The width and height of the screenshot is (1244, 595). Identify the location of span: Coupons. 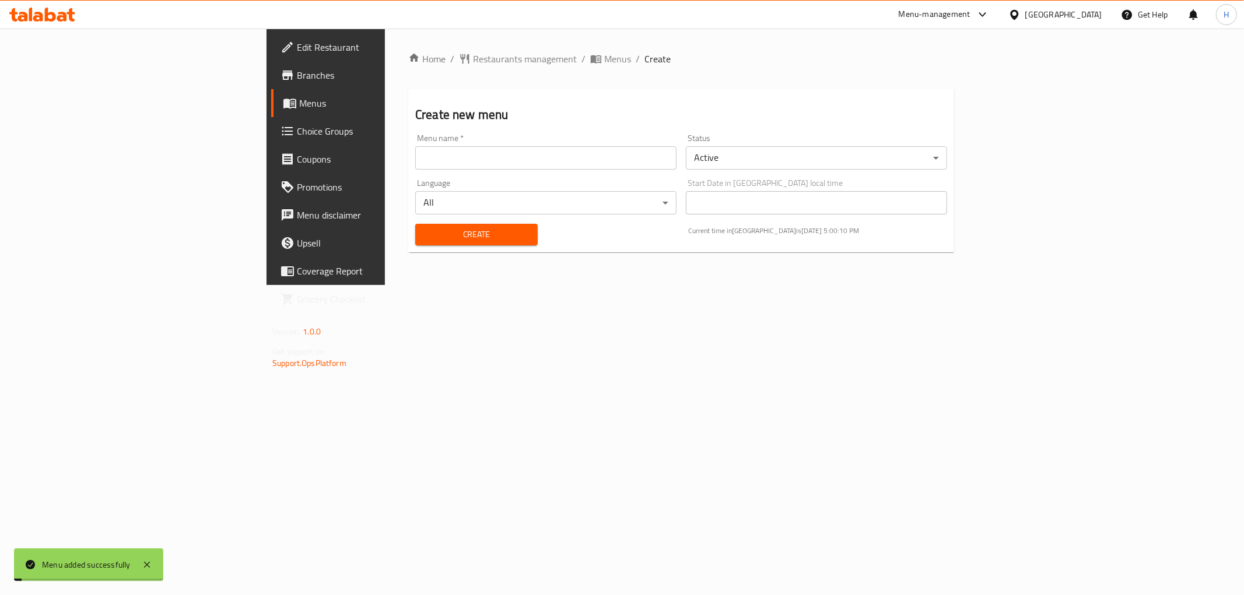
(381, 159).